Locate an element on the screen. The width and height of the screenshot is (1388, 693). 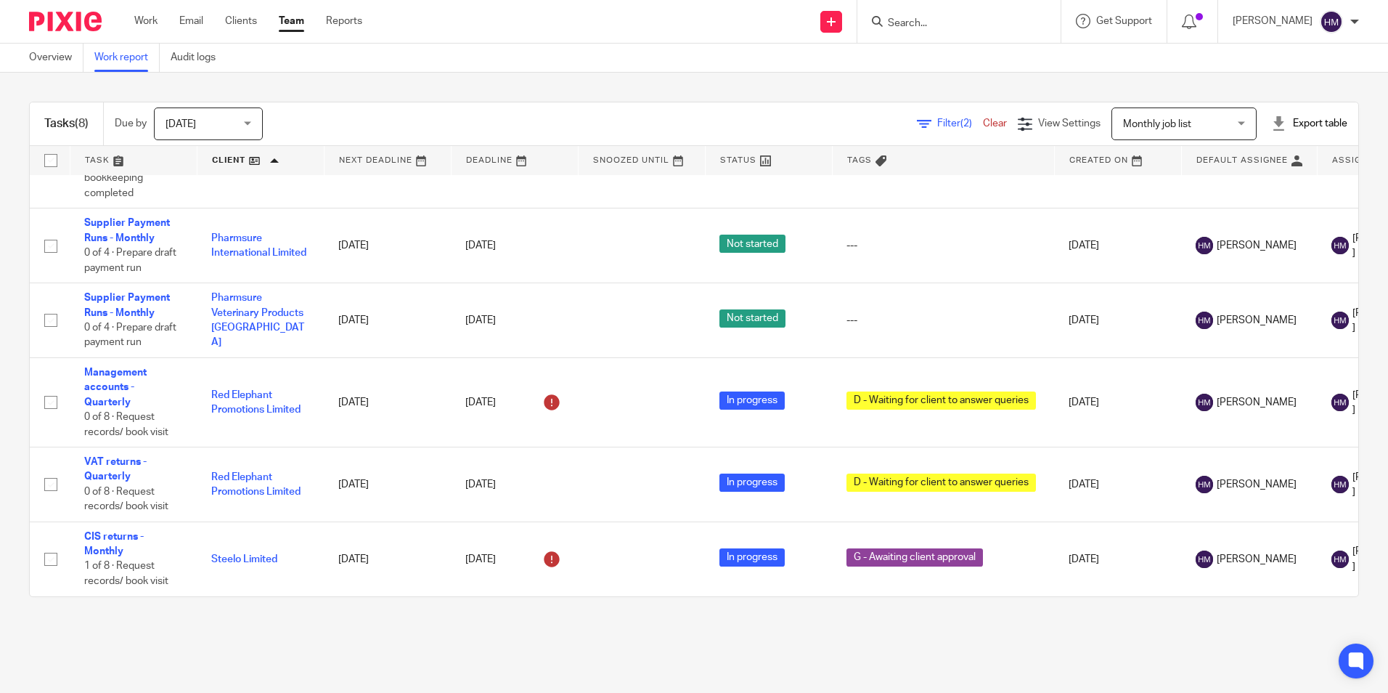
span: Get Support is located at coordinates (1124, 21).